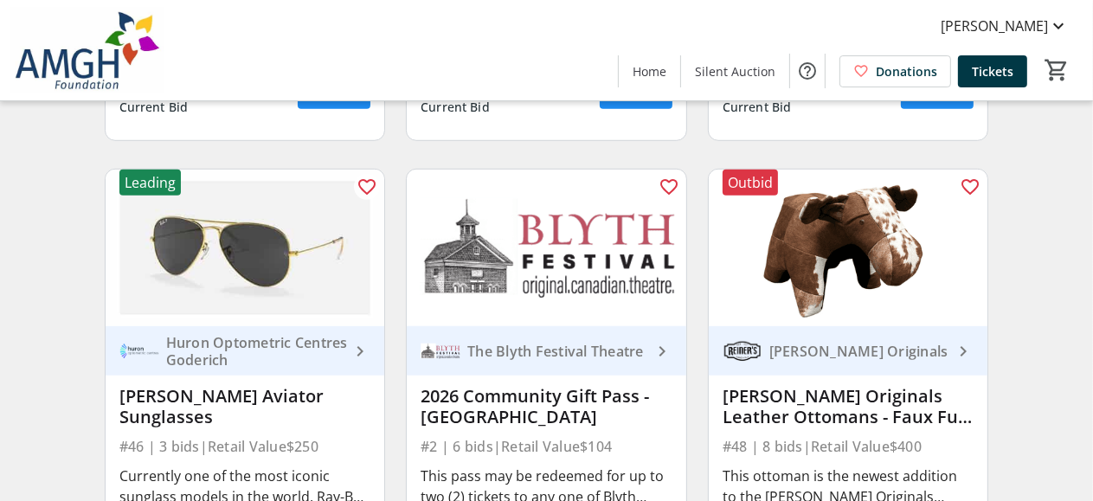 The height and width of the screenshot is (501, 1093). What do you see at coordinates (546, 351) in the screenshot?
I see `a: The Blyth Festival TheatreThe Blyth Festival Theatre` at bounding box center [546, 351].